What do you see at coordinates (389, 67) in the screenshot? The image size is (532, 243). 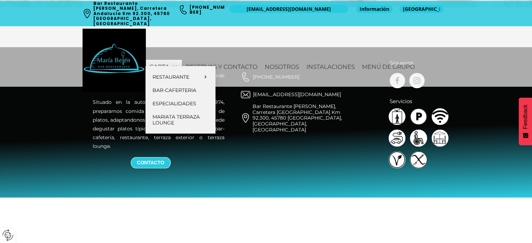 I see `a: Menú de Grupo` at bounding box center [389, 67].